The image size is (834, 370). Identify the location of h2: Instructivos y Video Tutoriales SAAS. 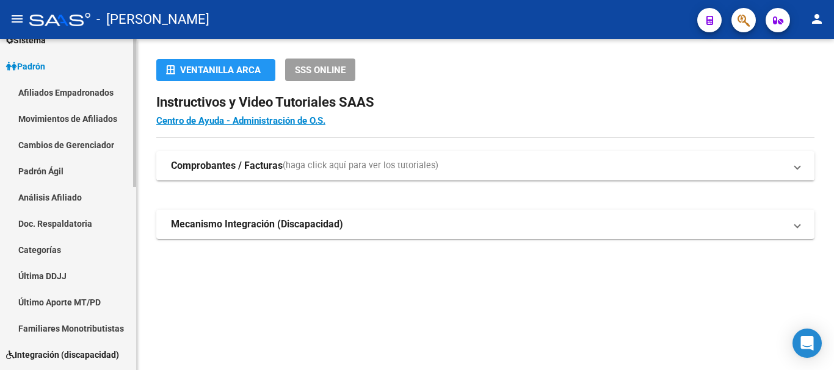
(485, 103).